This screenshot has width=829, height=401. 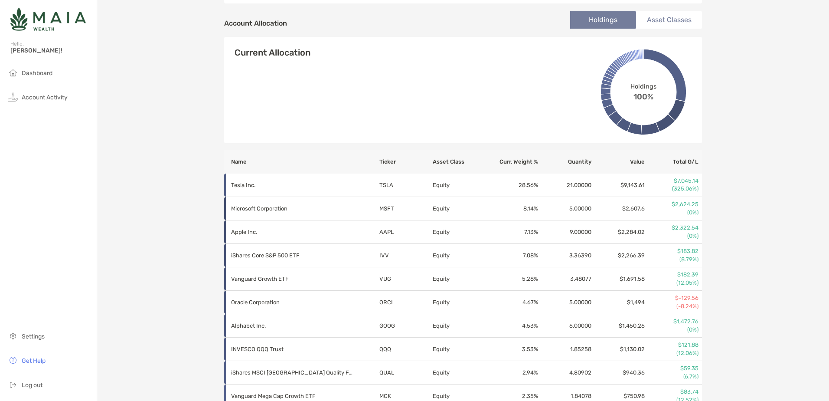 I want to click on th: Value, so click(x=618, y=162).